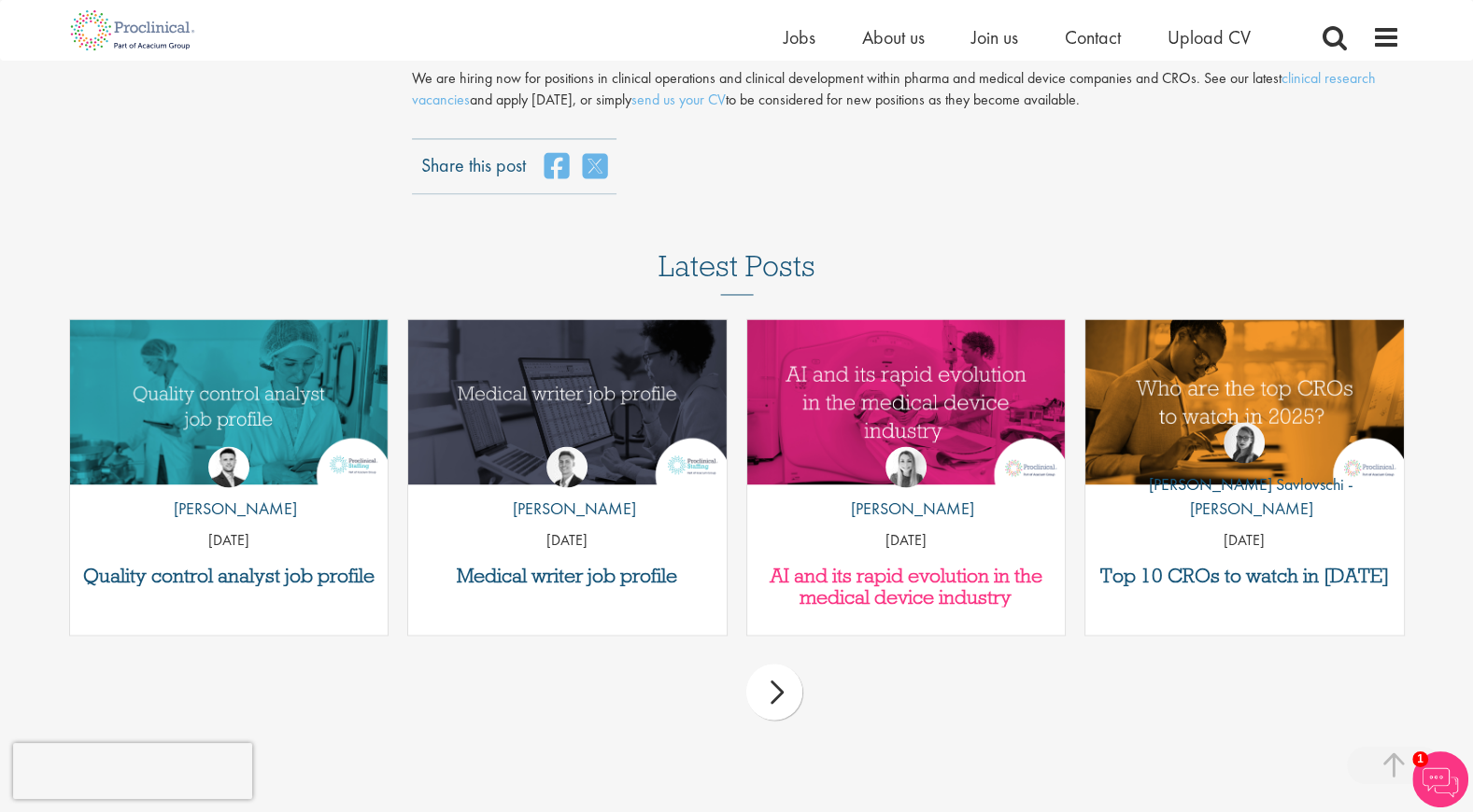 The height and width of the screenshot is (812, 1473). Describe the element at coordinates (1209, 37) in the screenshot. I see `a: Upload CV` at that location.